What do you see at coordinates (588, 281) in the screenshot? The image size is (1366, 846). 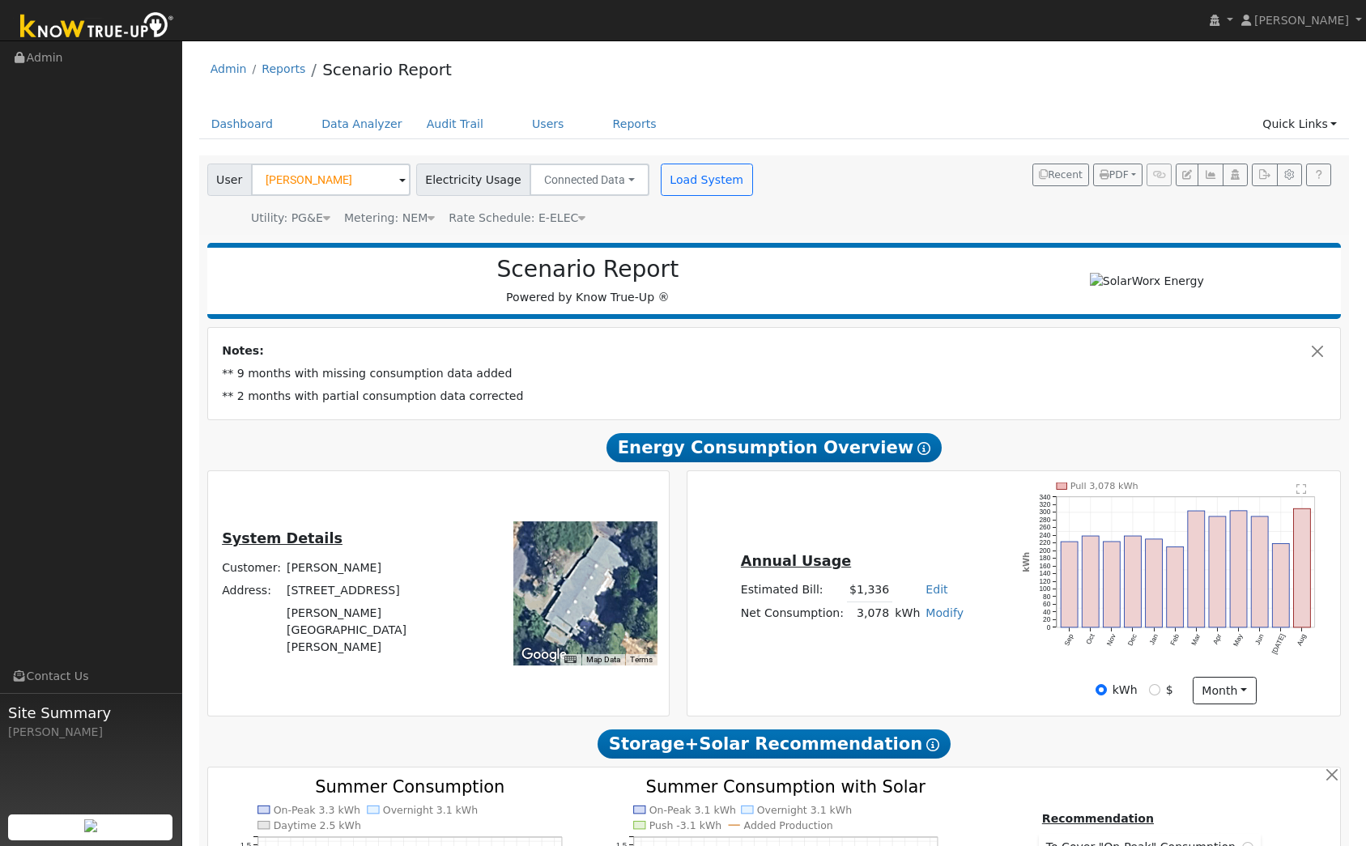 I see `div: Powered by Know True-Up ®` at bounding box center [588, 281].